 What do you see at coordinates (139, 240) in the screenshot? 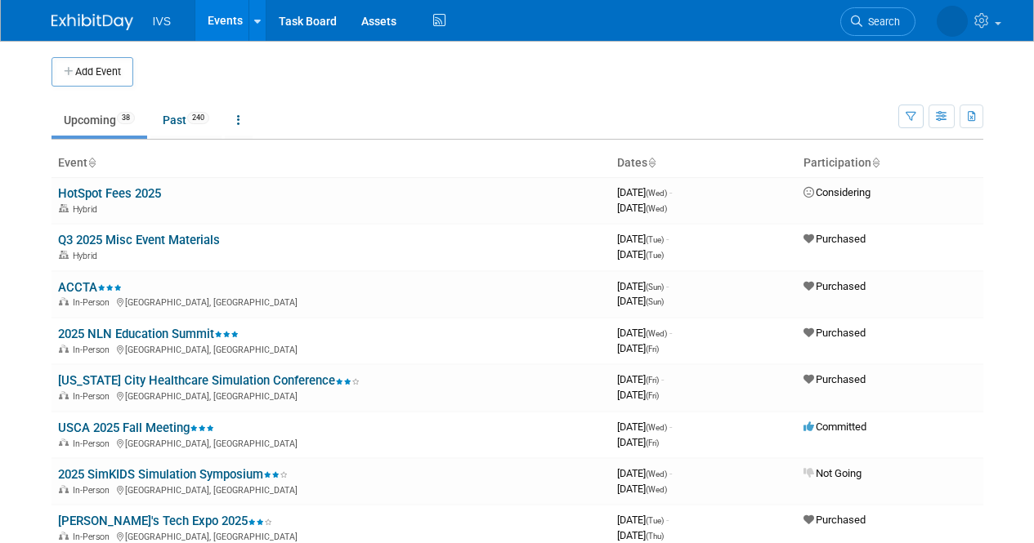
I see `a: Q3 2025 Misc Event Materials` at bounding box center [139, 240].